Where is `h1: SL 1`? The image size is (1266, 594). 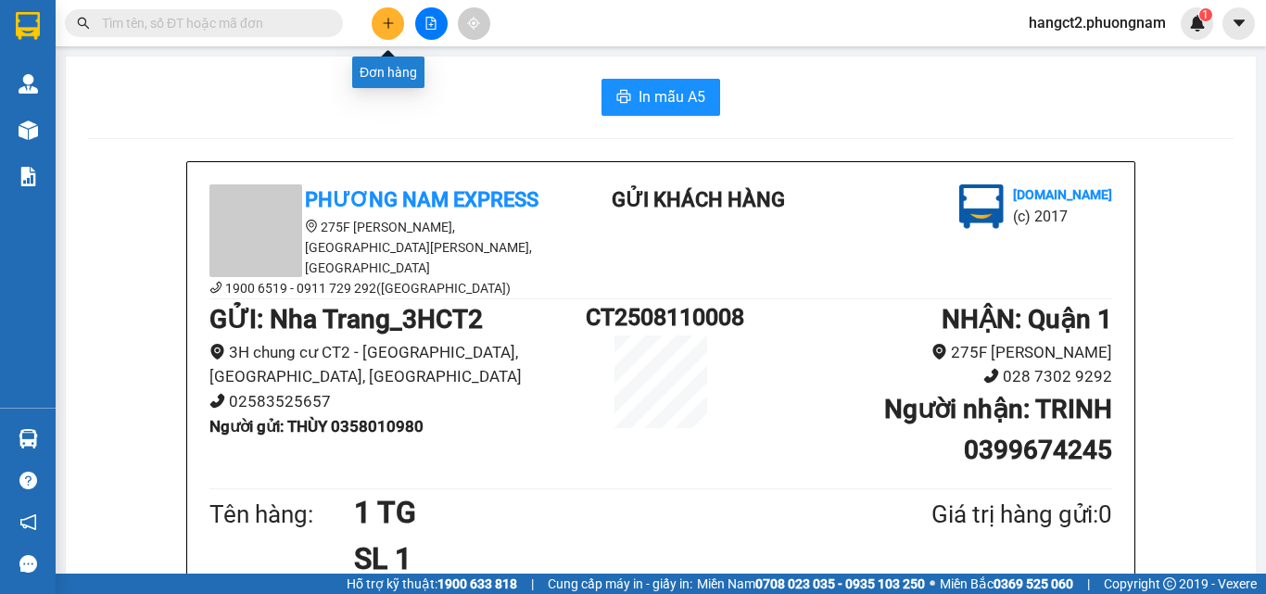 h1: SL 1 is located at coordinates (598, 559).